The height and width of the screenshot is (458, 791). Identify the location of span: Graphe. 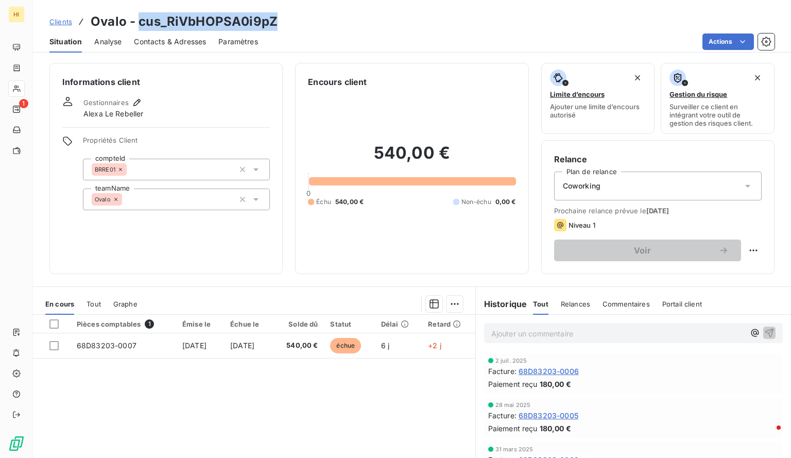
(125, 304).